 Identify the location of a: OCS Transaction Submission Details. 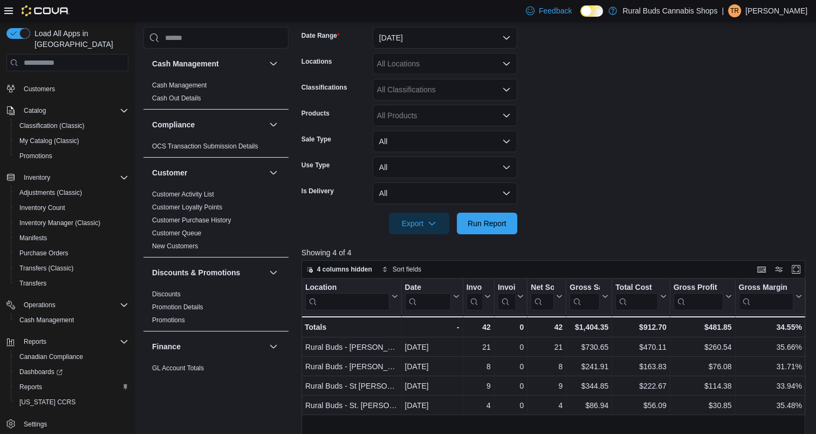
(205, 146).